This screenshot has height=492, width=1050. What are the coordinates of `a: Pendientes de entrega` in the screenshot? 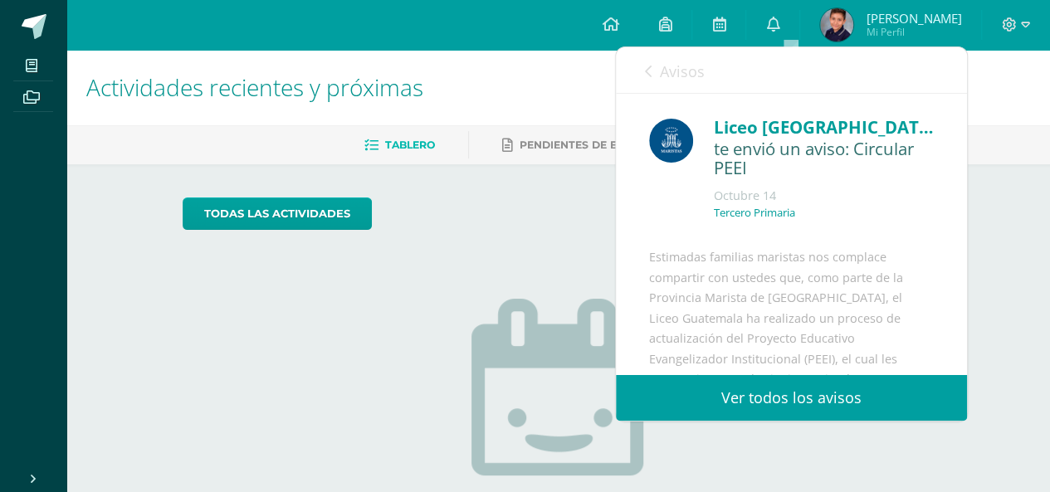 It's located at (582, 145).